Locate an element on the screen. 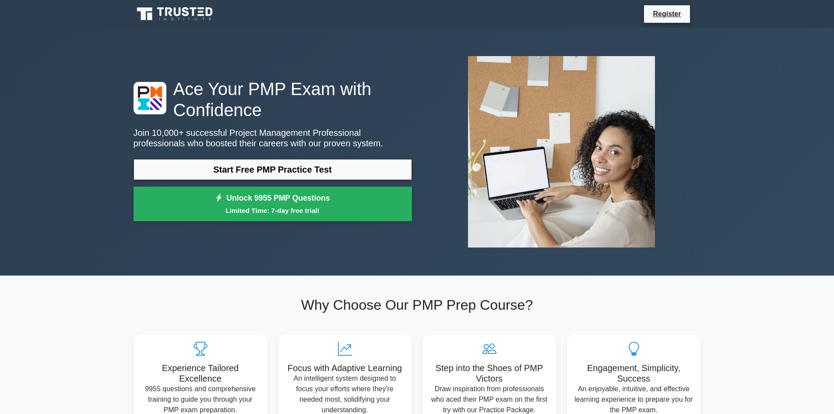  small: Limited Time: 7-day free trial! is located at coordinates (273, 210).